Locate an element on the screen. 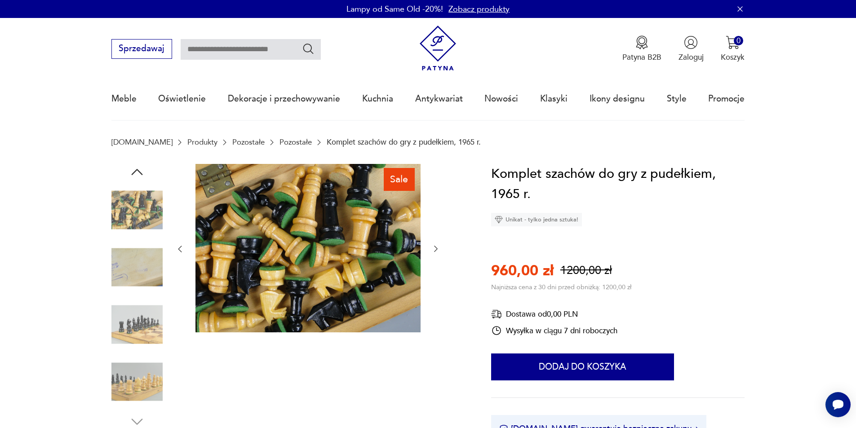 This screenshot has width=856, height=428. img: Ikonka użytkownika is located at coordinates (691, 42).